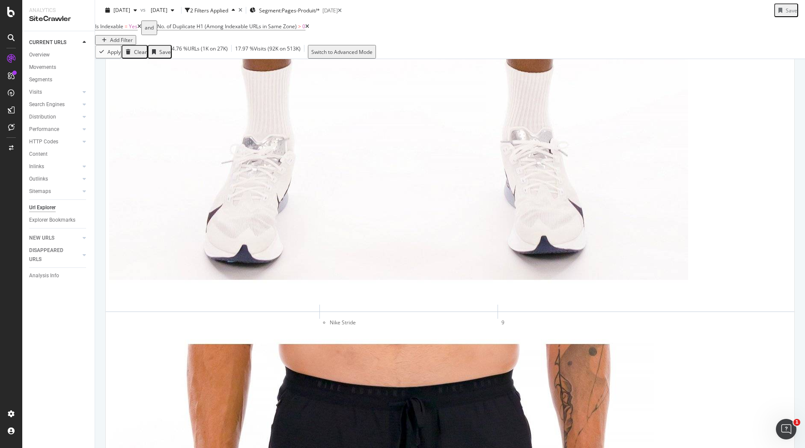 This screenshot has width=805, height=448. What do you see at coordinates (48, 42) in the screenshot?
I see `div: CURRENT URLS` at bounding box center [48, 42].